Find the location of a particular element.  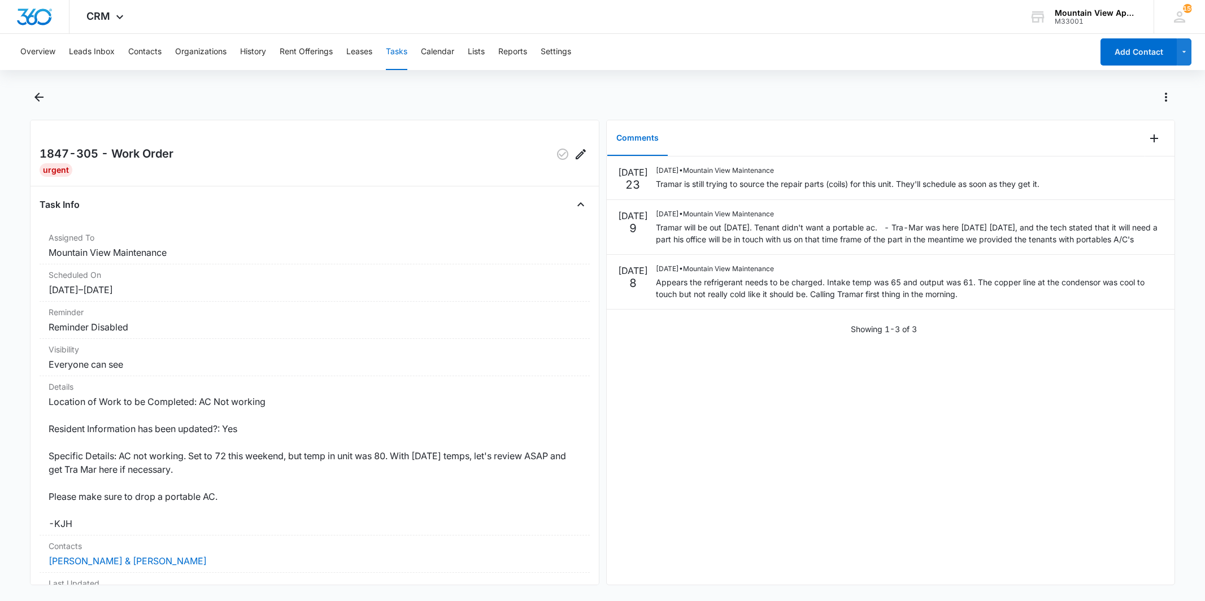

p: Tramar is still trying to source the repair parts (coils) for this unit. They'll schedule as soon... is located at coordinates (848, 184).